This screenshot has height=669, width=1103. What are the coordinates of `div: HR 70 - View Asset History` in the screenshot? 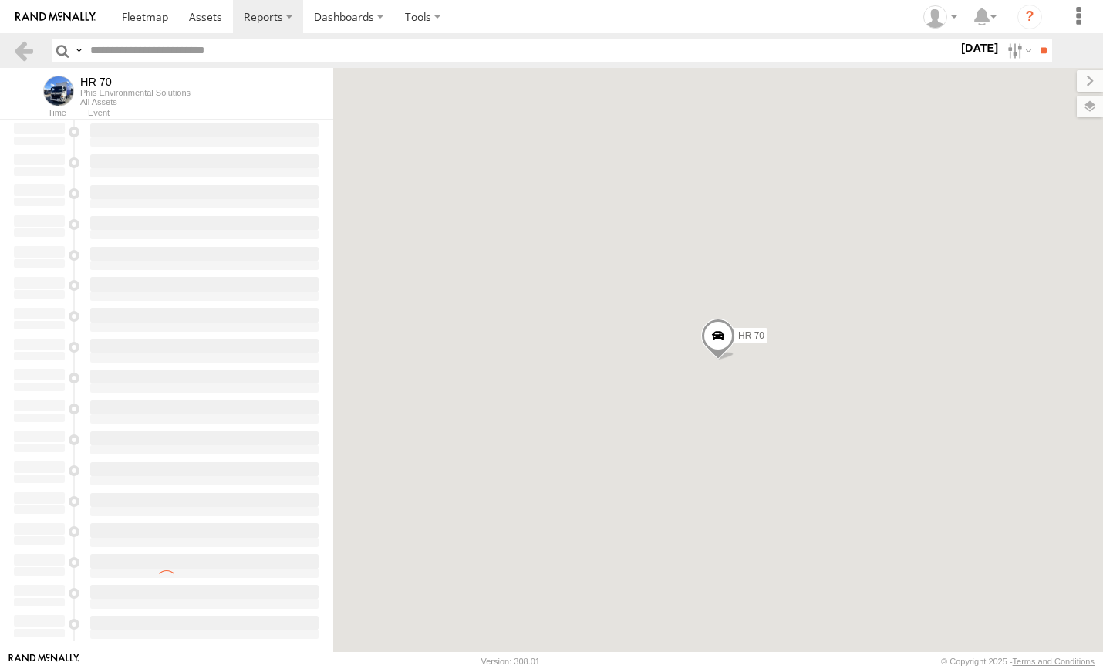 It's located at (135, 82).